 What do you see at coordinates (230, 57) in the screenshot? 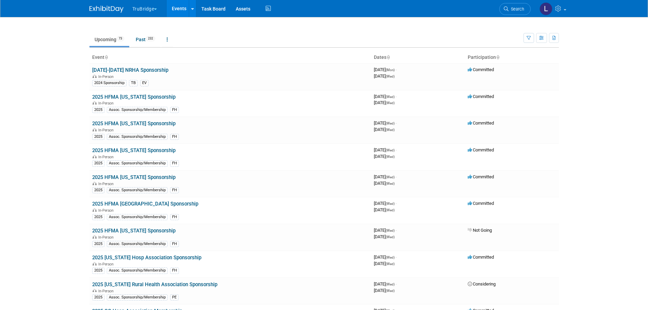
I see `th: Event` at bounding box center [230, 57].